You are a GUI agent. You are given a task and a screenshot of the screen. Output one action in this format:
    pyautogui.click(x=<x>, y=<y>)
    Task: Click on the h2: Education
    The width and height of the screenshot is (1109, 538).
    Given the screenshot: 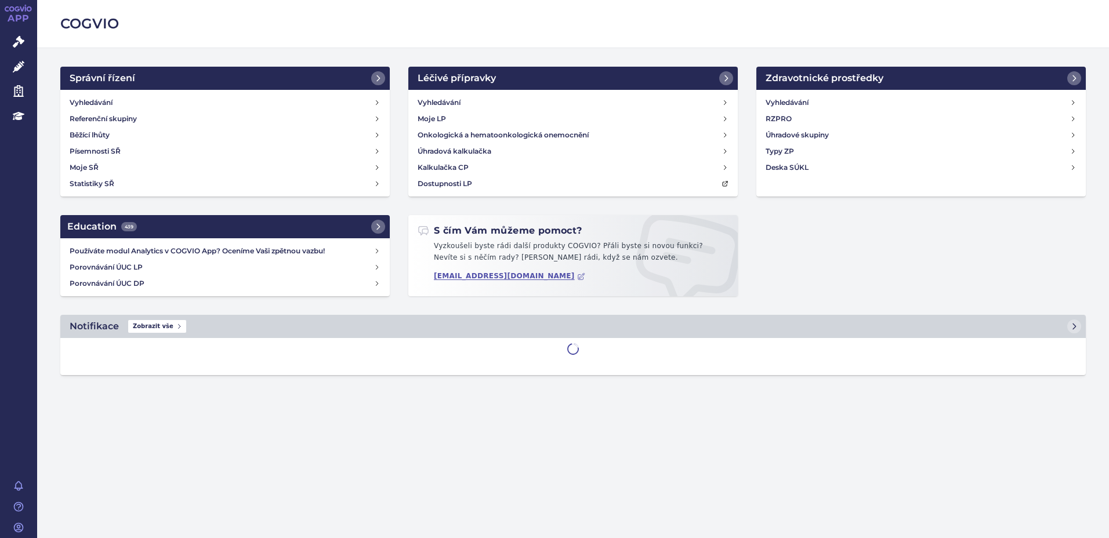 What is the action you would take?
    pyautogui.click(x=102, y=227)
    